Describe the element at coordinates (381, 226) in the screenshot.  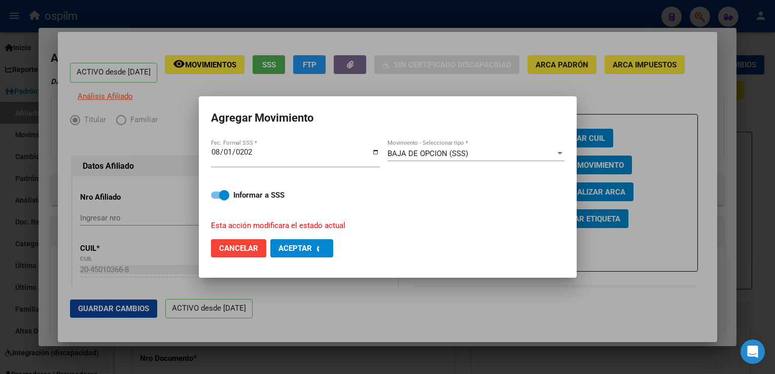
I see `p: Esta acción modificara el estado actual` at that location.